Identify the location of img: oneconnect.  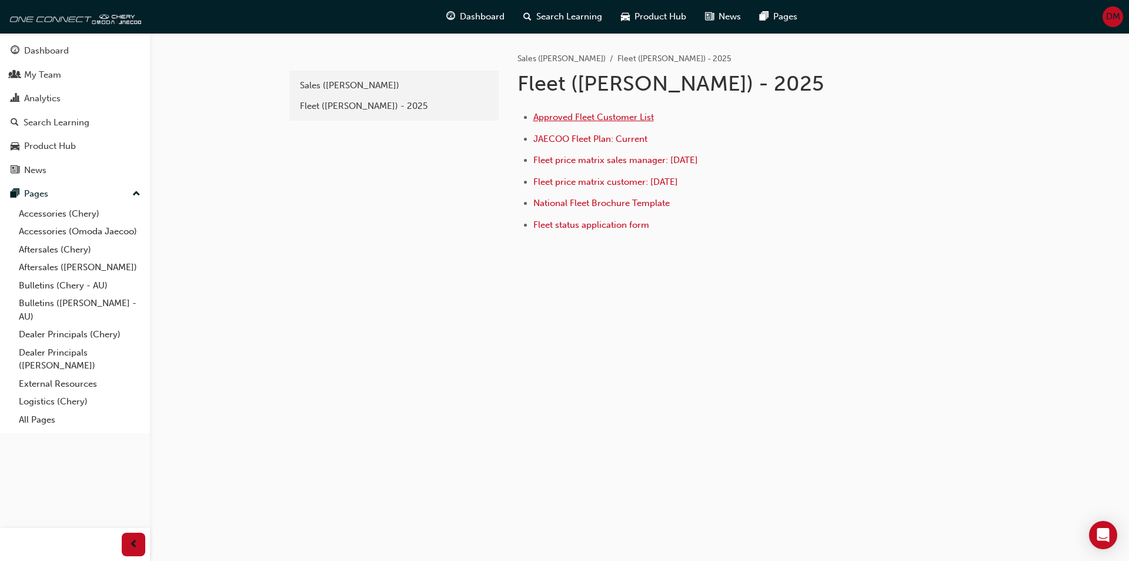
(74, 16).